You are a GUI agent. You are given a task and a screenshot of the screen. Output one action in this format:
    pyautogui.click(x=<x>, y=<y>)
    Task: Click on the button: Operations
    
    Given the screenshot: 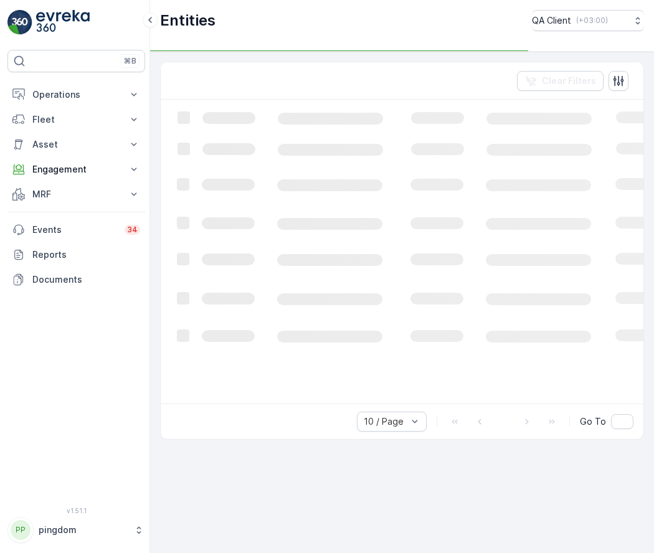 What is the action you would take?
    pyautogui.click(x=76, y=95)
    